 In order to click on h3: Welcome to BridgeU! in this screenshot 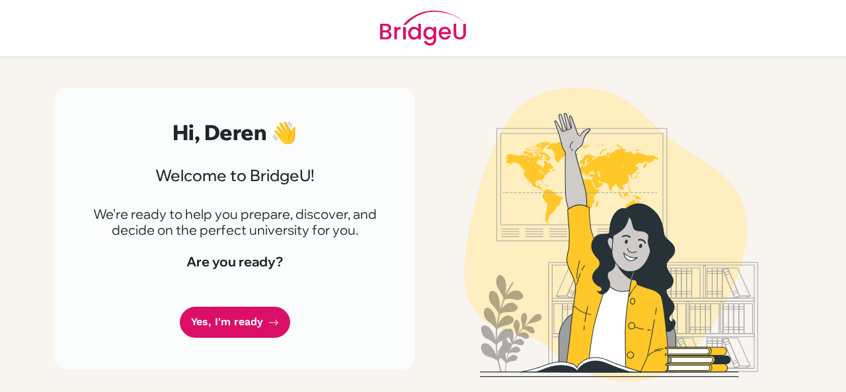, I will do `click(235, 175)`.